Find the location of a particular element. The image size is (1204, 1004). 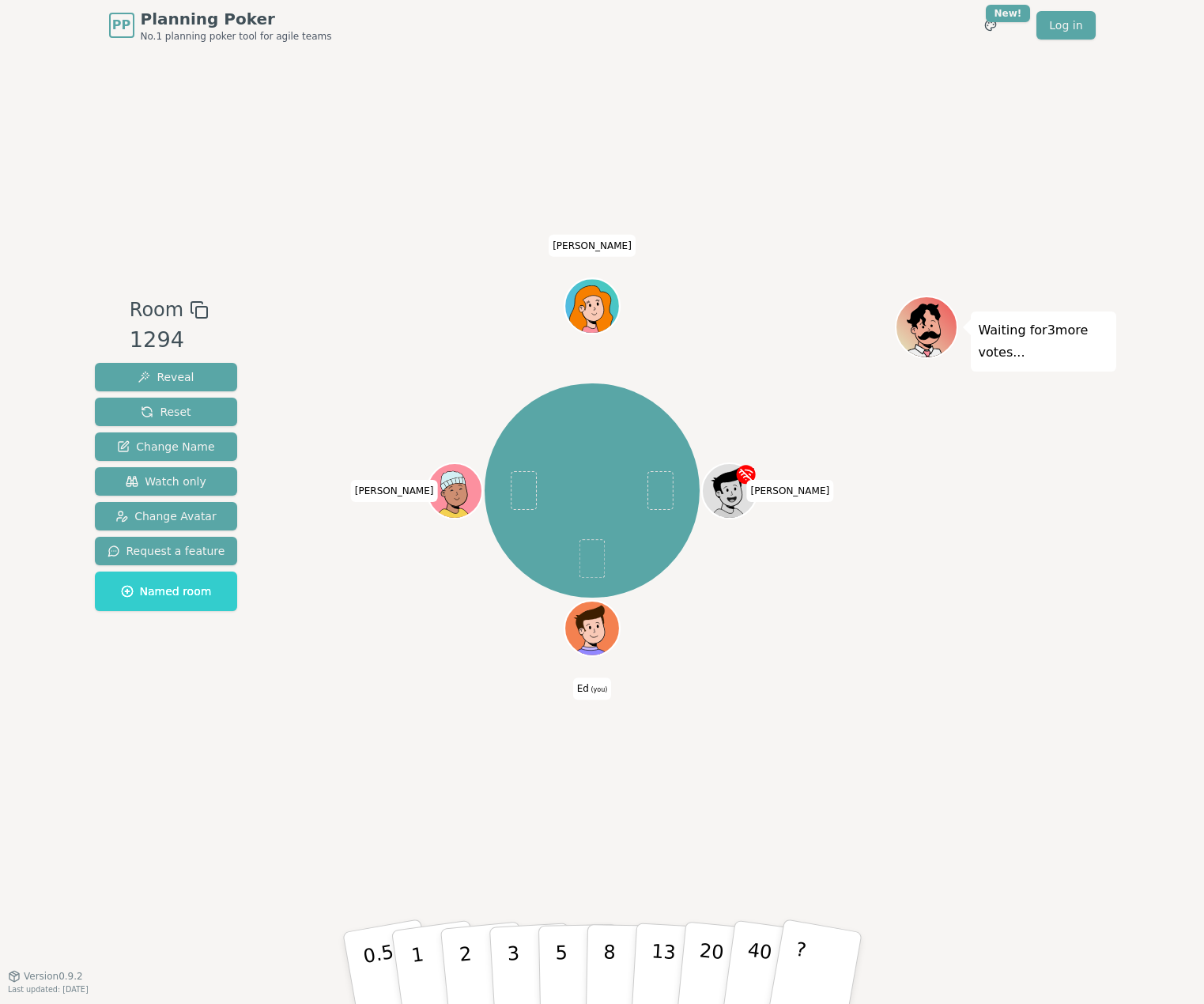

div: 1294 is located at coordinates (169, 340).